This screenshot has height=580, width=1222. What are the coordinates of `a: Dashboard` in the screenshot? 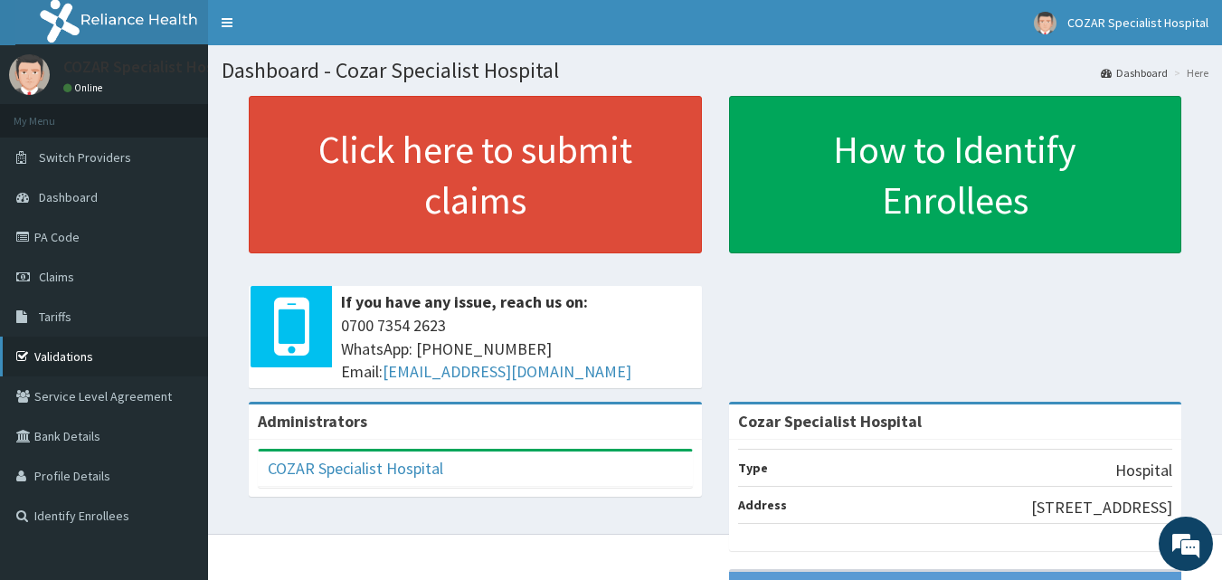 It's located at (1135, 72).